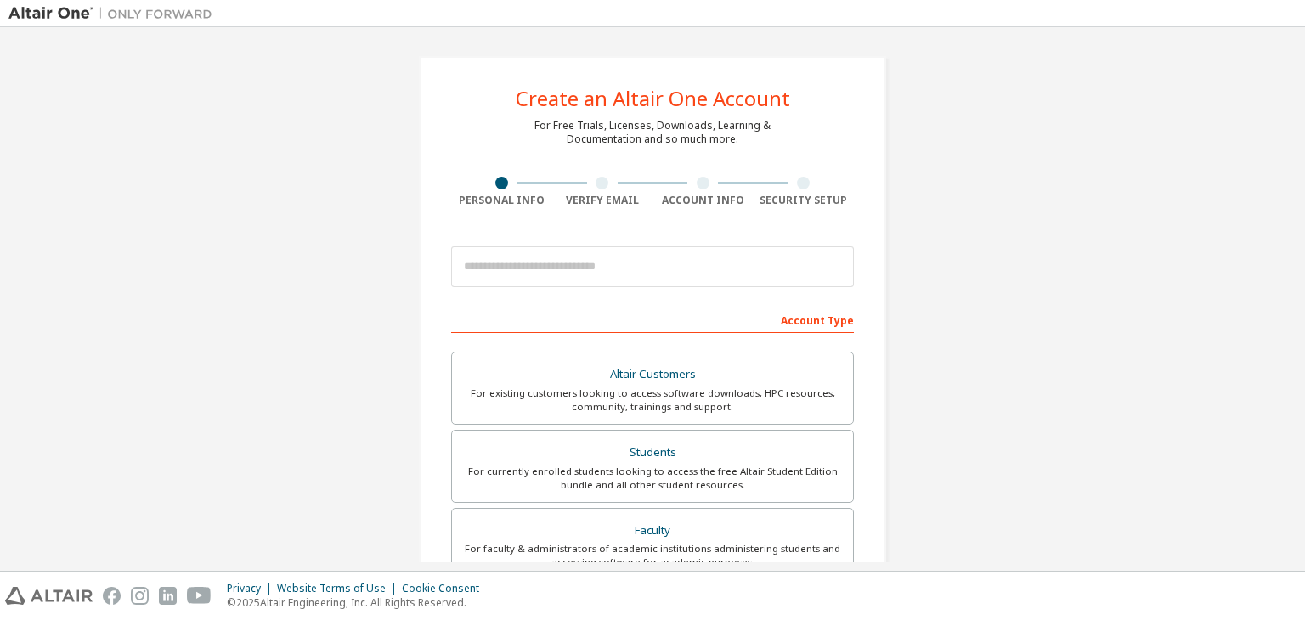 The height and width of the screenshot is (620, 1305). Describe the element at coordinates (653, 453) in the screenshot. I see `div: Students` at that location.